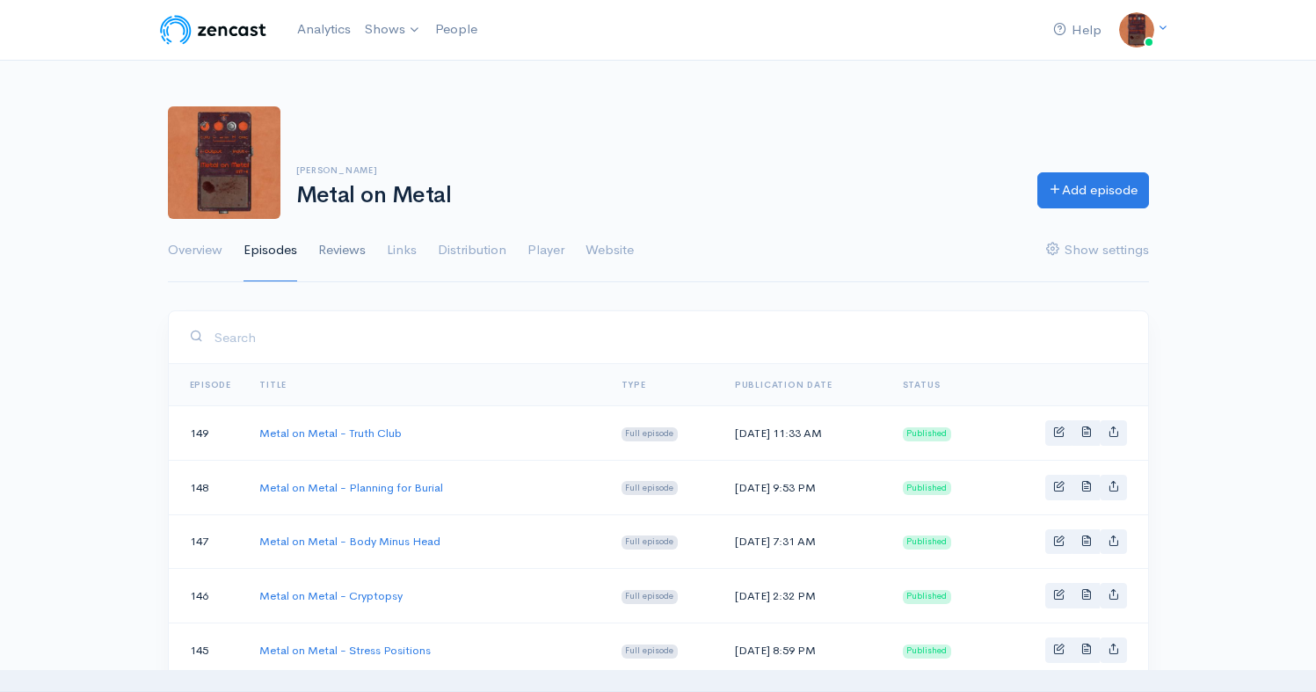 The image size is (1316, 692). I want to click on a: Metal on Metal - Planning for Burial, so click(351, 487).